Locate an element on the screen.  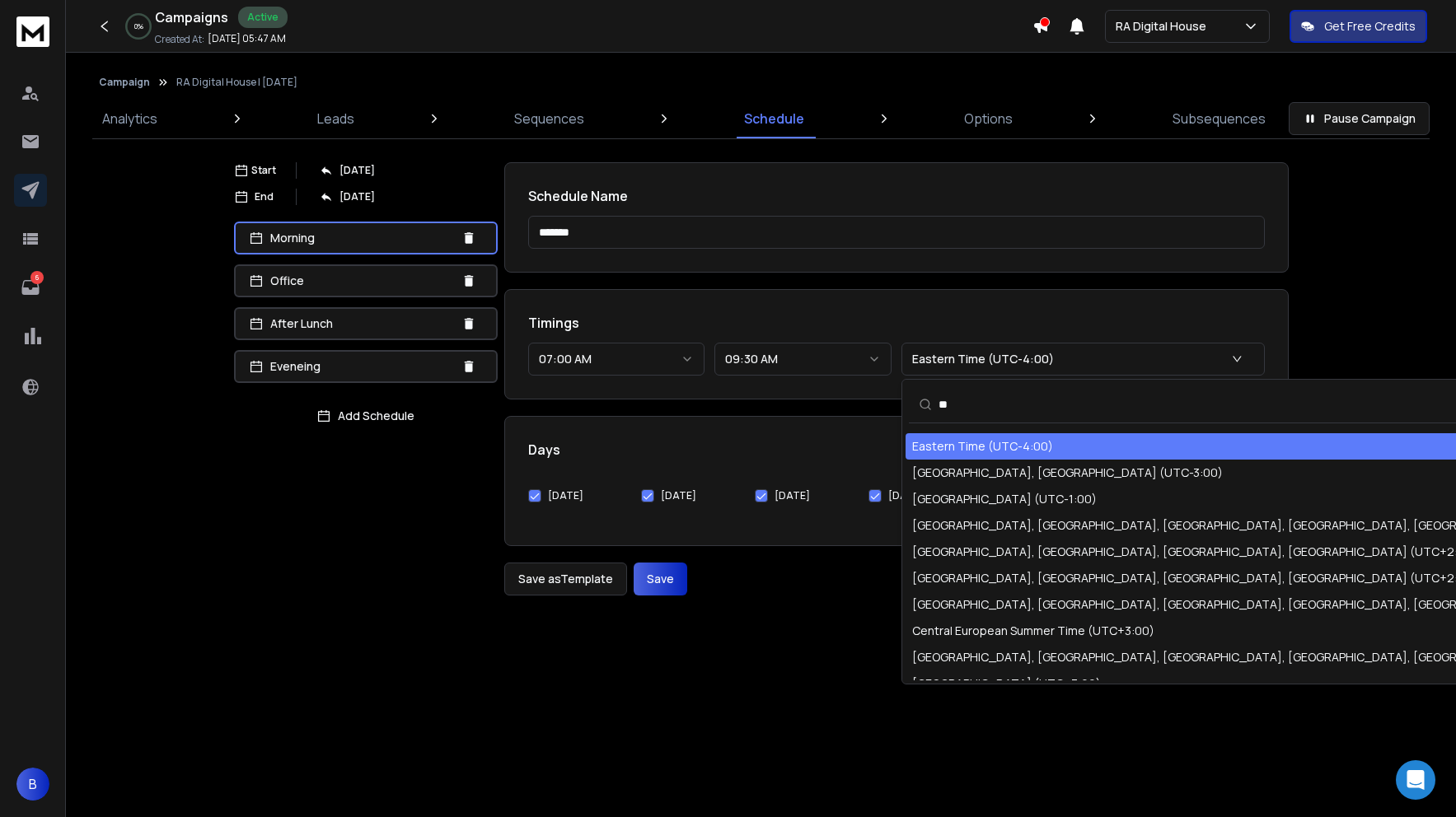
h1: Days is located at coordinates (896, 450).